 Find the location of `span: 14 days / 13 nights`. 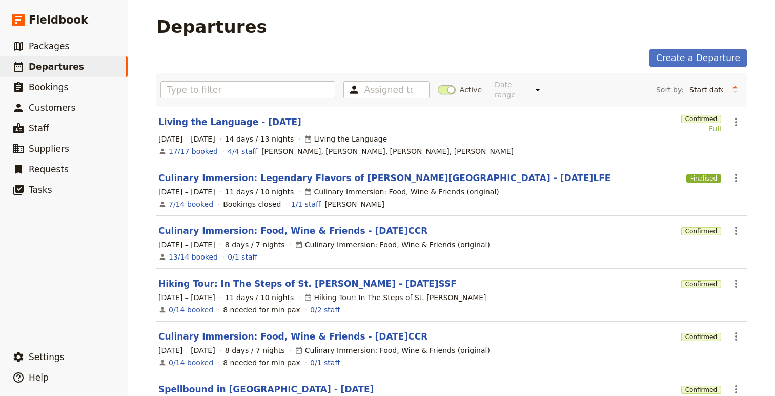

span: 14 days / 13 nights is located at coordinates (259, 139).